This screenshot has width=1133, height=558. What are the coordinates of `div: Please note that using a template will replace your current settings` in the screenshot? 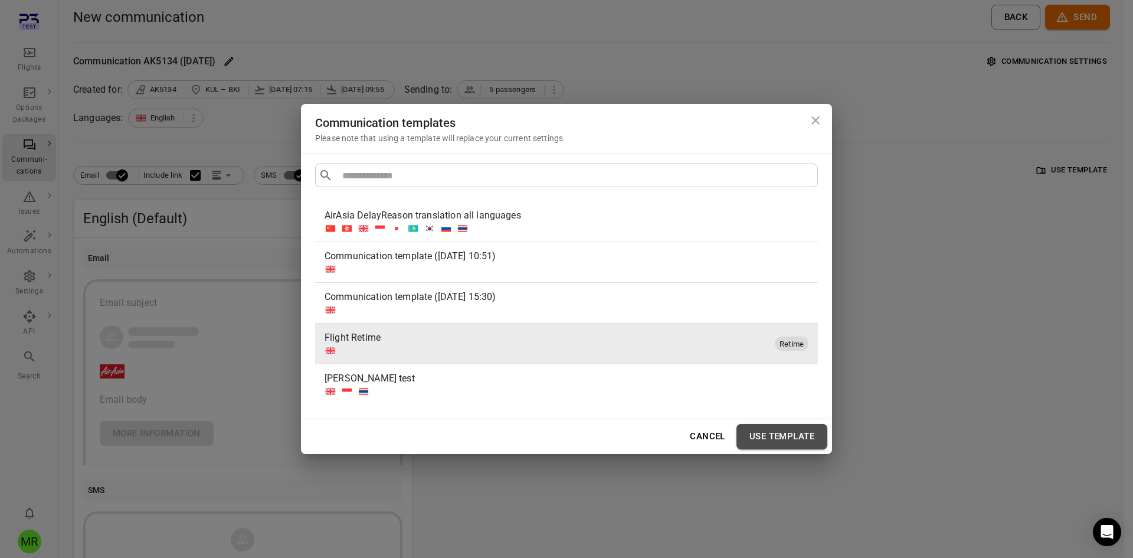 It's located at (566, 138).